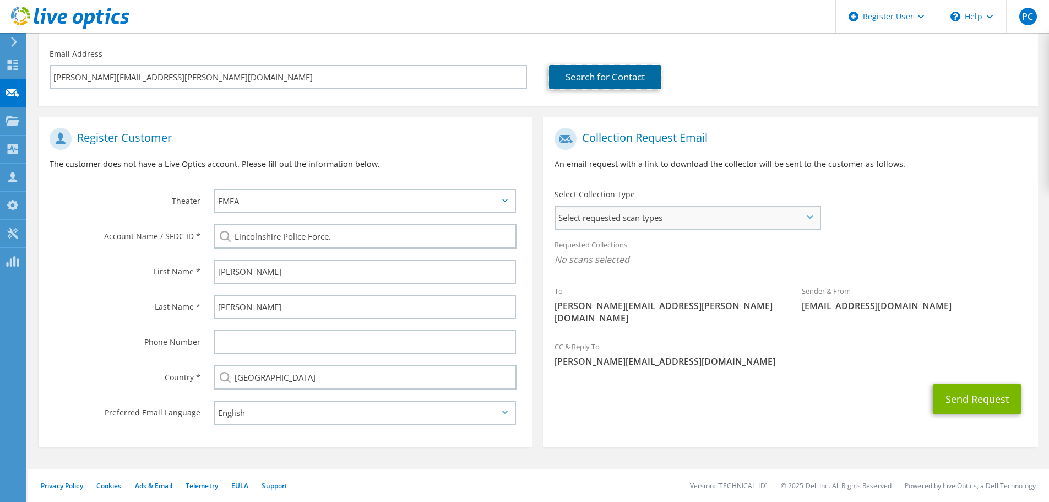 The height and width of the screenshot is (502, 1049). I want to click on a: EULA, so click(240, 485).